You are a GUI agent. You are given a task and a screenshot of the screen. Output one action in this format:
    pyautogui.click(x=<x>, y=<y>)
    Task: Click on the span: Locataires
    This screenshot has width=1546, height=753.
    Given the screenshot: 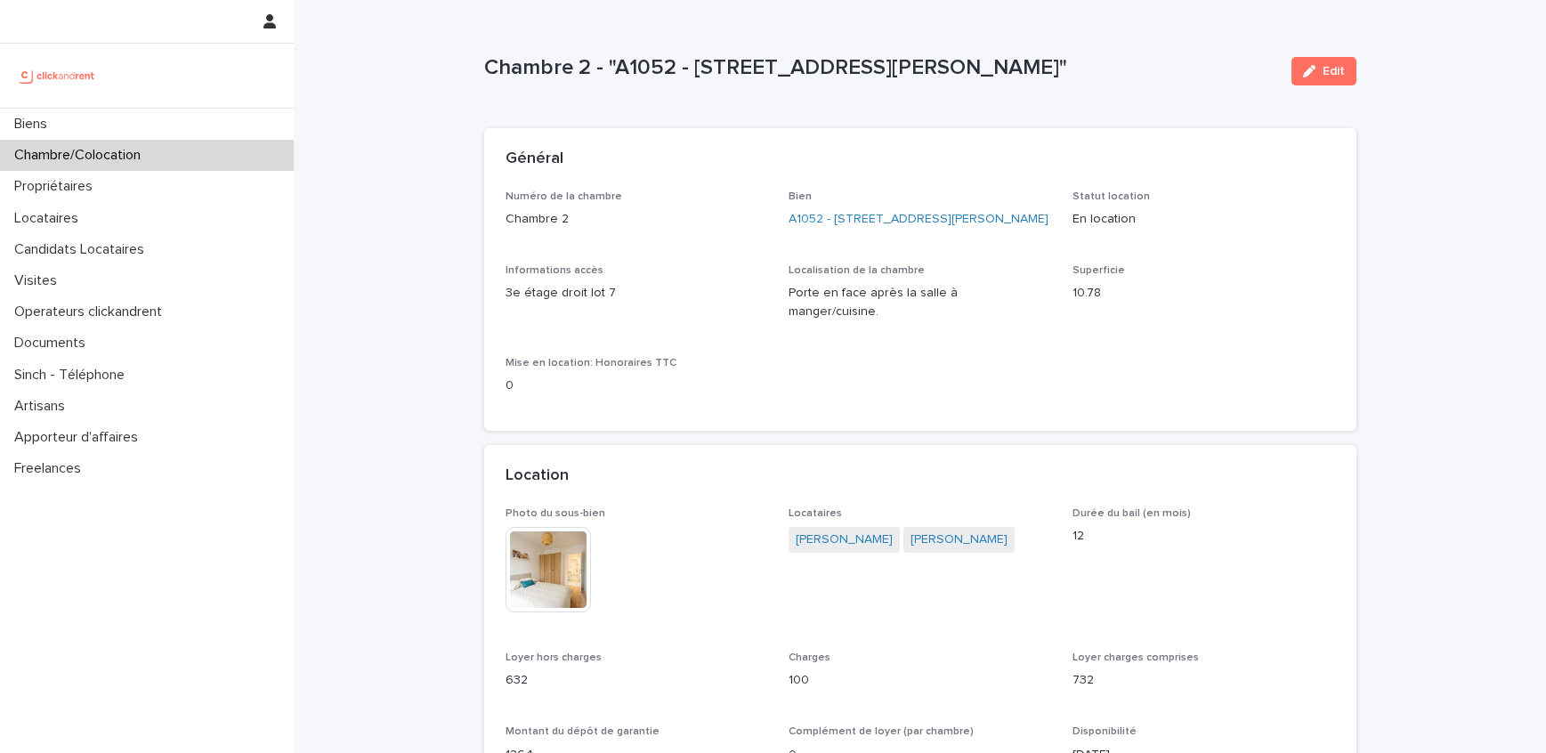 What is the action you would take?
    pyautogui.click(x=815, y=514)
    